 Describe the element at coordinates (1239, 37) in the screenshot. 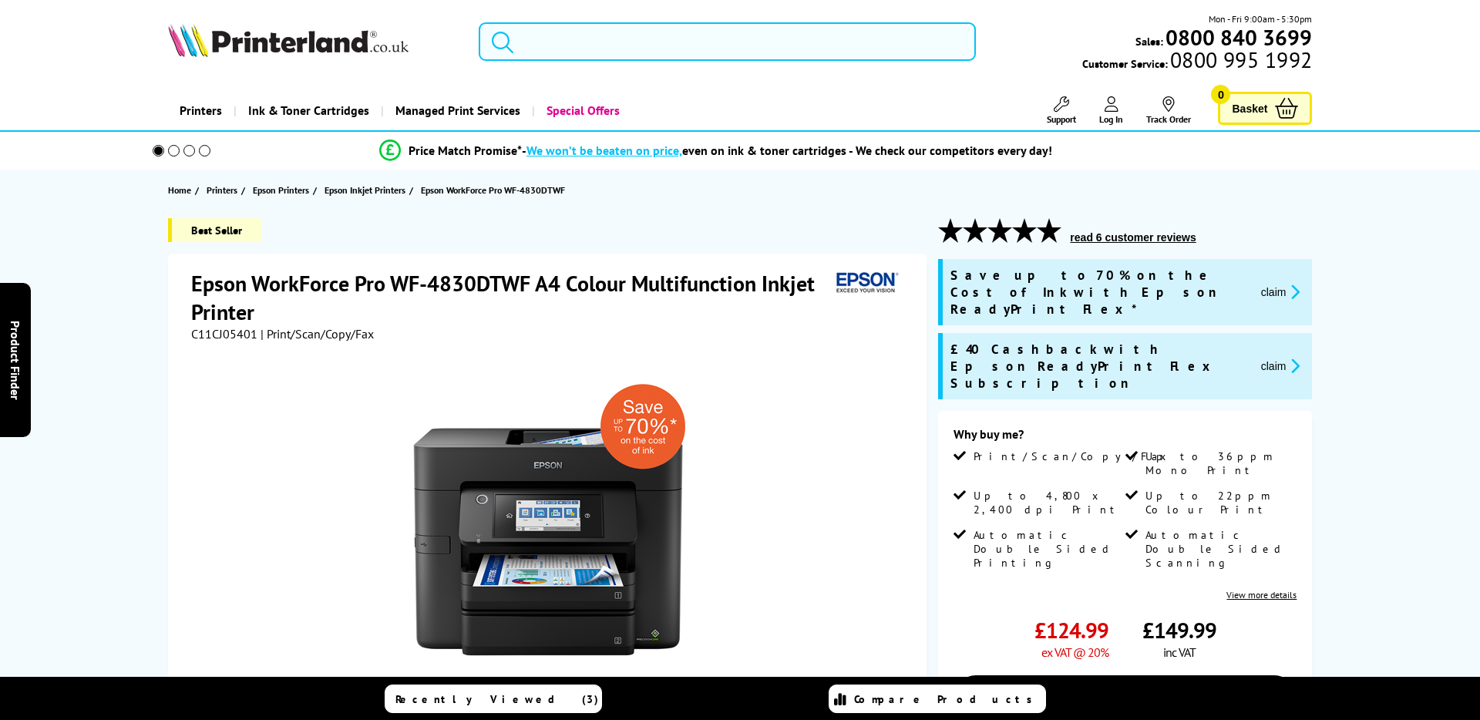

I see `b: 0800 840 3699` at that location.